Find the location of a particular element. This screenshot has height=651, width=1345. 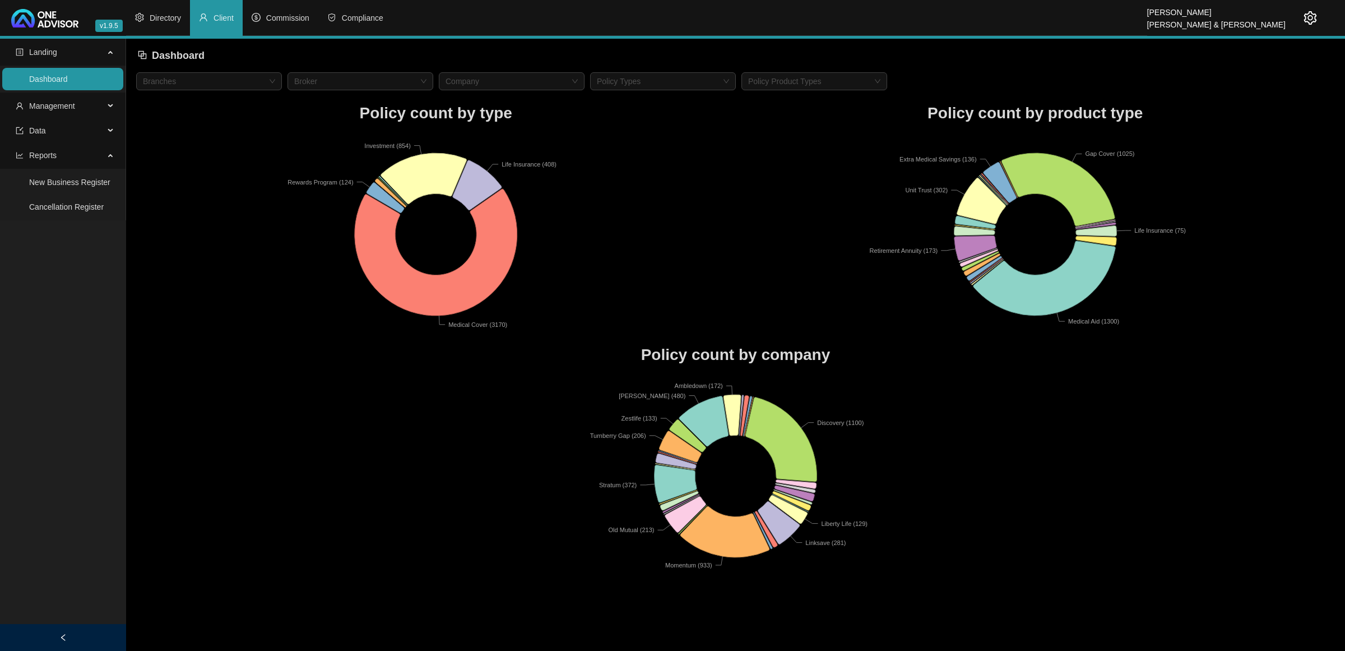

span: Landing is located at coordinates (43, 52).